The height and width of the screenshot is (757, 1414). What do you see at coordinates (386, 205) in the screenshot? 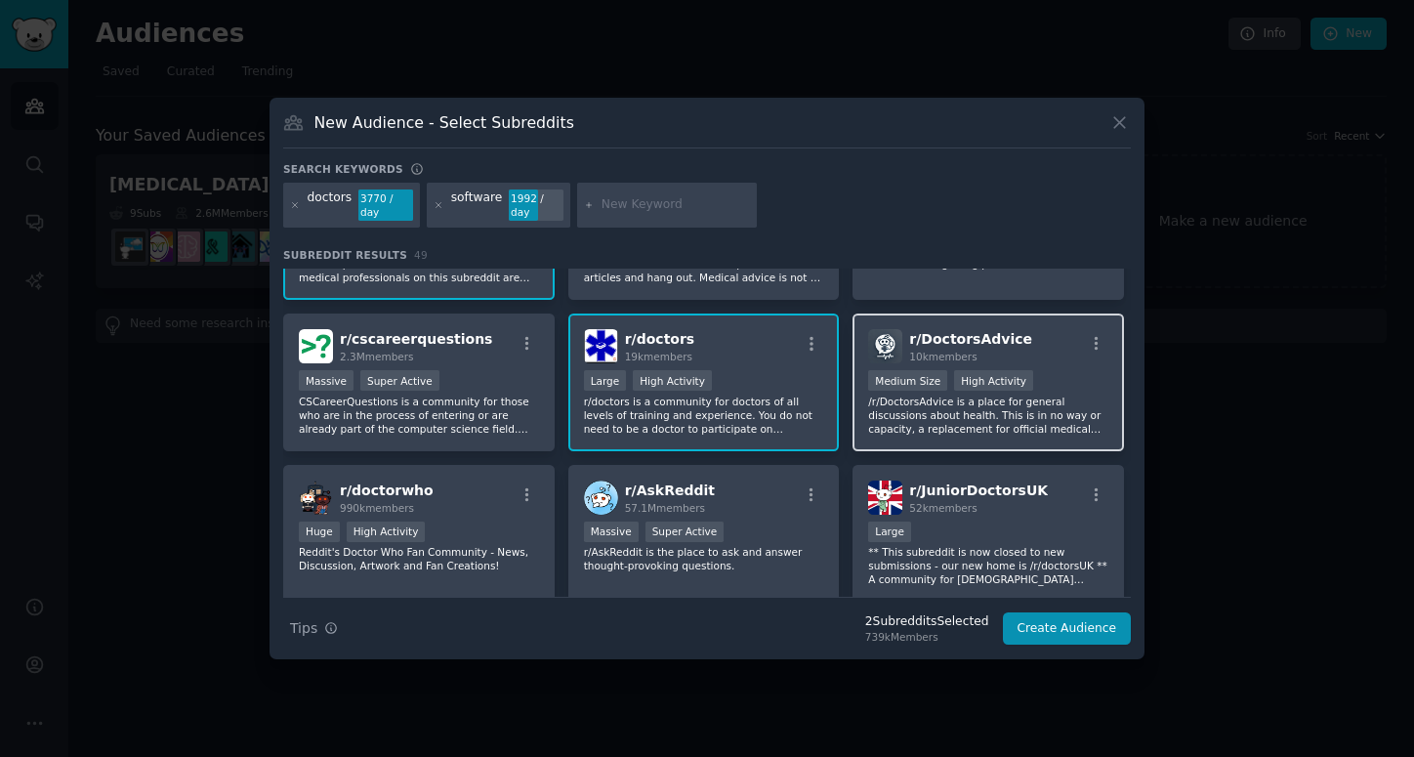
I see `div: 3770 / day` at bounding box center [386, 205].